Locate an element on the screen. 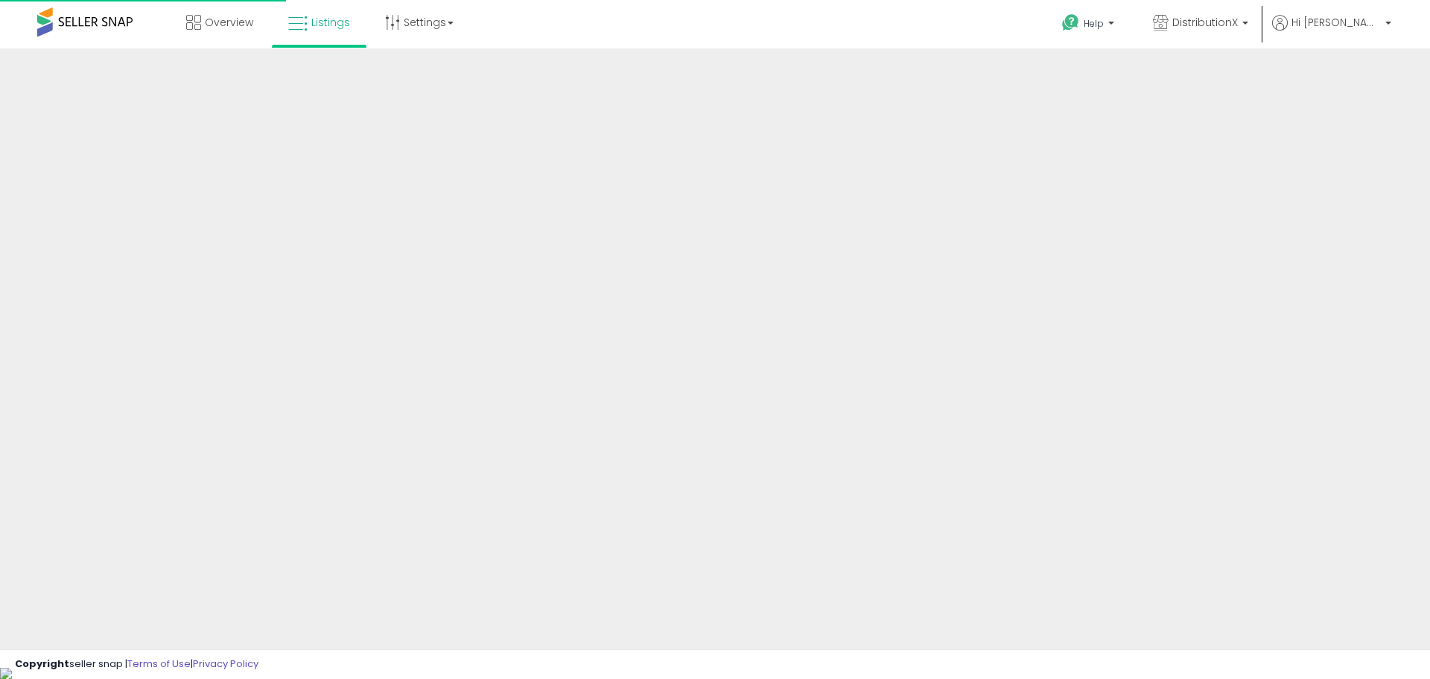 Image resolution: width=1430 pixels, height=679 pixels. a: Terms of Use is located at coordinates (159, 663).